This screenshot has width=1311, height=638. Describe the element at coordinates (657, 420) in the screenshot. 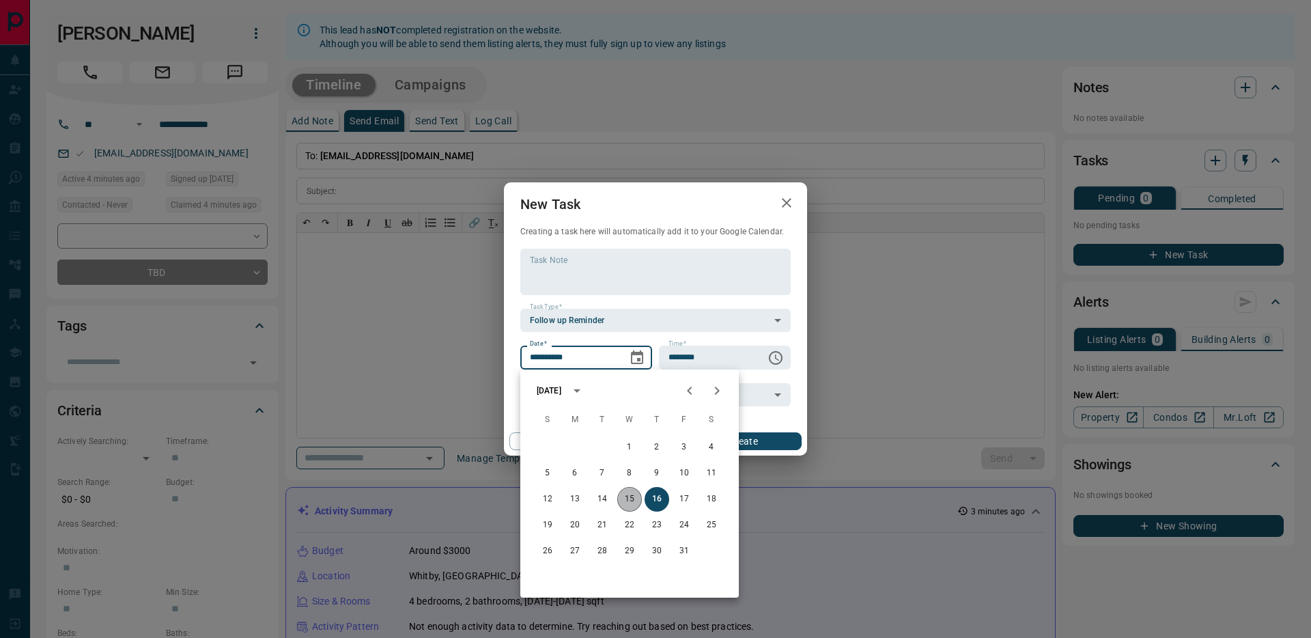

I see `span: Thursday` at that location.